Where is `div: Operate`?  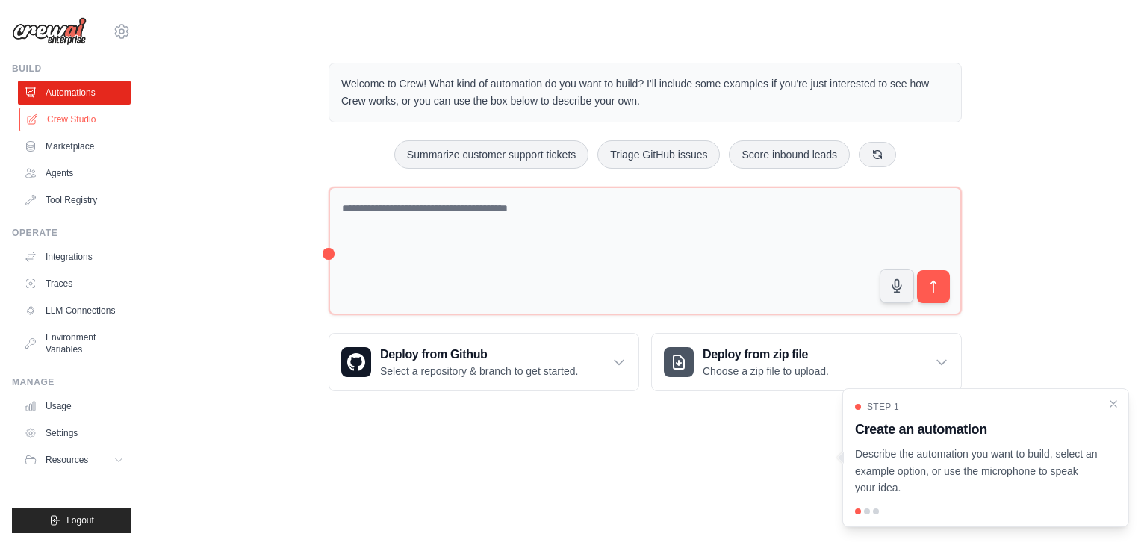 div: Operate is located at coordinates (71, 233).